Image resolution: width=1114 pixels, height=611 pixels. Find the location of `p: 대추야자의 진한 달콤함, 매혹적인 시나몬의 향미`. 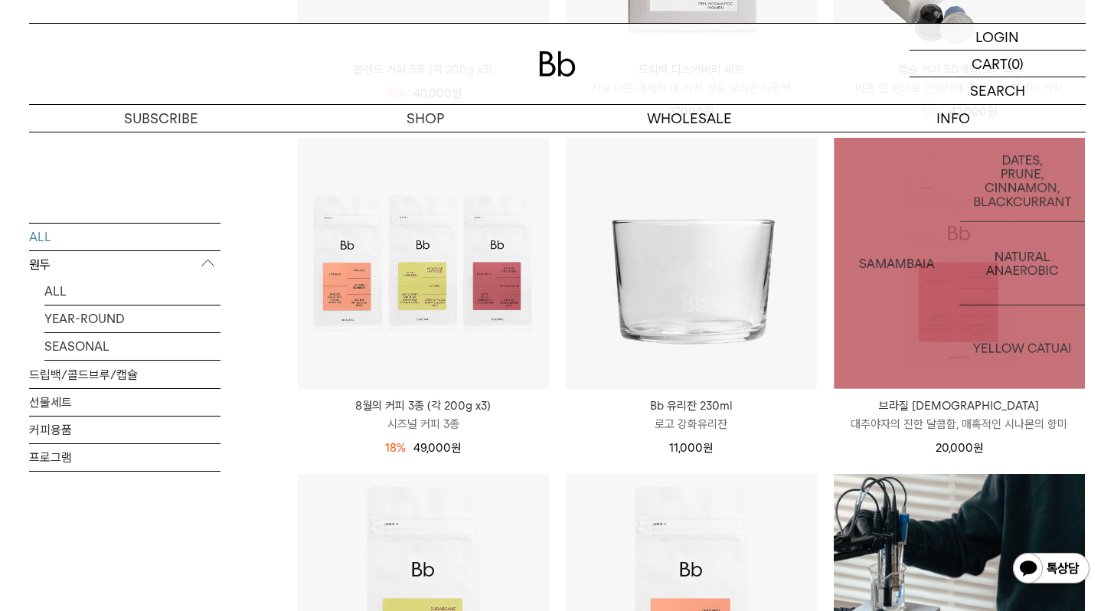

p: 대추야자의 진한 달콤함, 매혹적인 시나몬의 향미 is located at coordinates (959, 424).